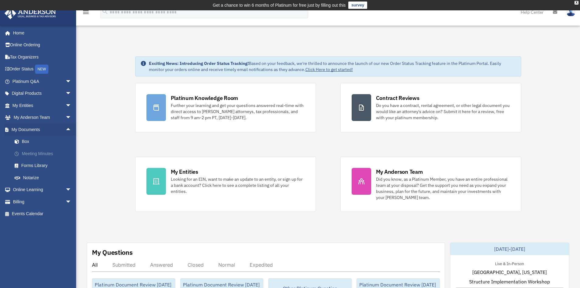 The image size is (580, 288). Describe the element at coordinates (199, 63) in the screenshot. I see `strong: Exciting News: Introducing Order Status Tracking!` at that location.